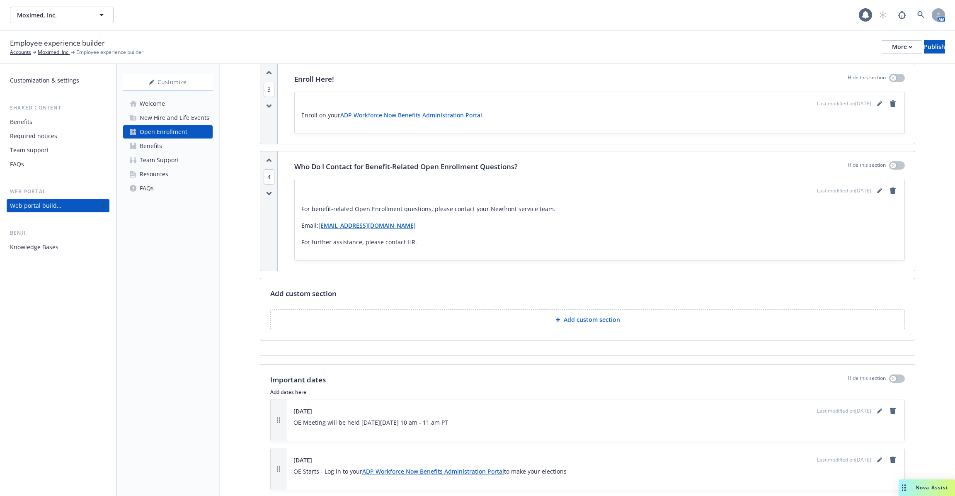 This screenshot has height=496, width=955. Describe the element at coordinates (903, 487) in the screenshot. I see `div: Drag to move` at that location.